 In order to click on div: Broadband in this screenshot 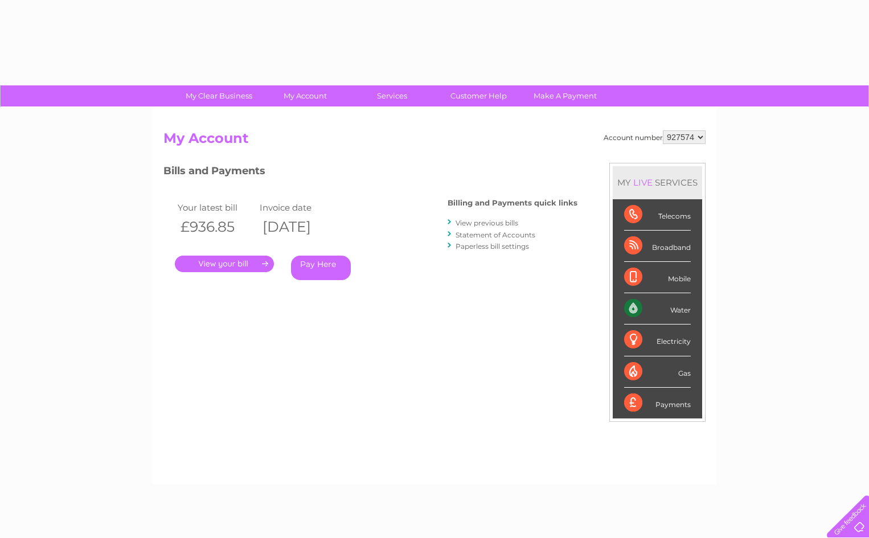, I will do `click(657, 246)`.